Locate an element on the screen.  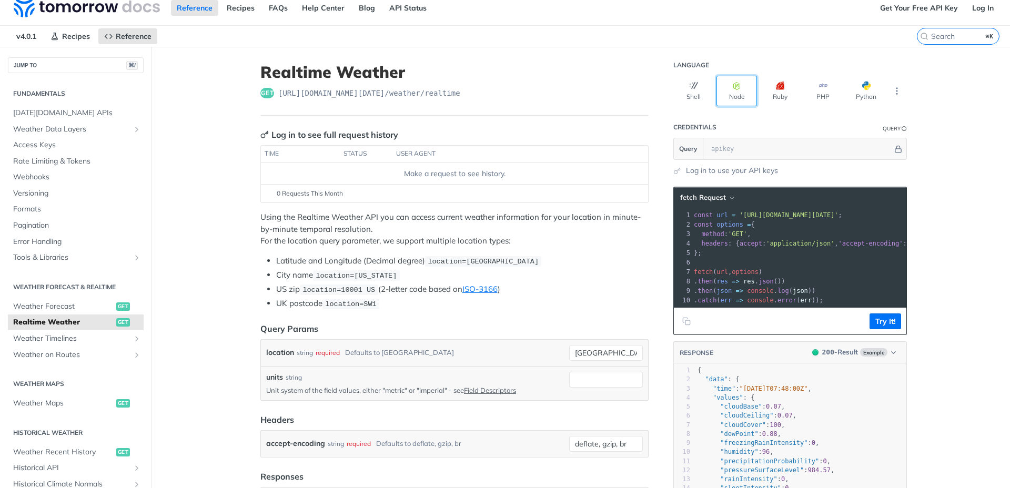
span: Access Keys is located at coordinates (77, 145).